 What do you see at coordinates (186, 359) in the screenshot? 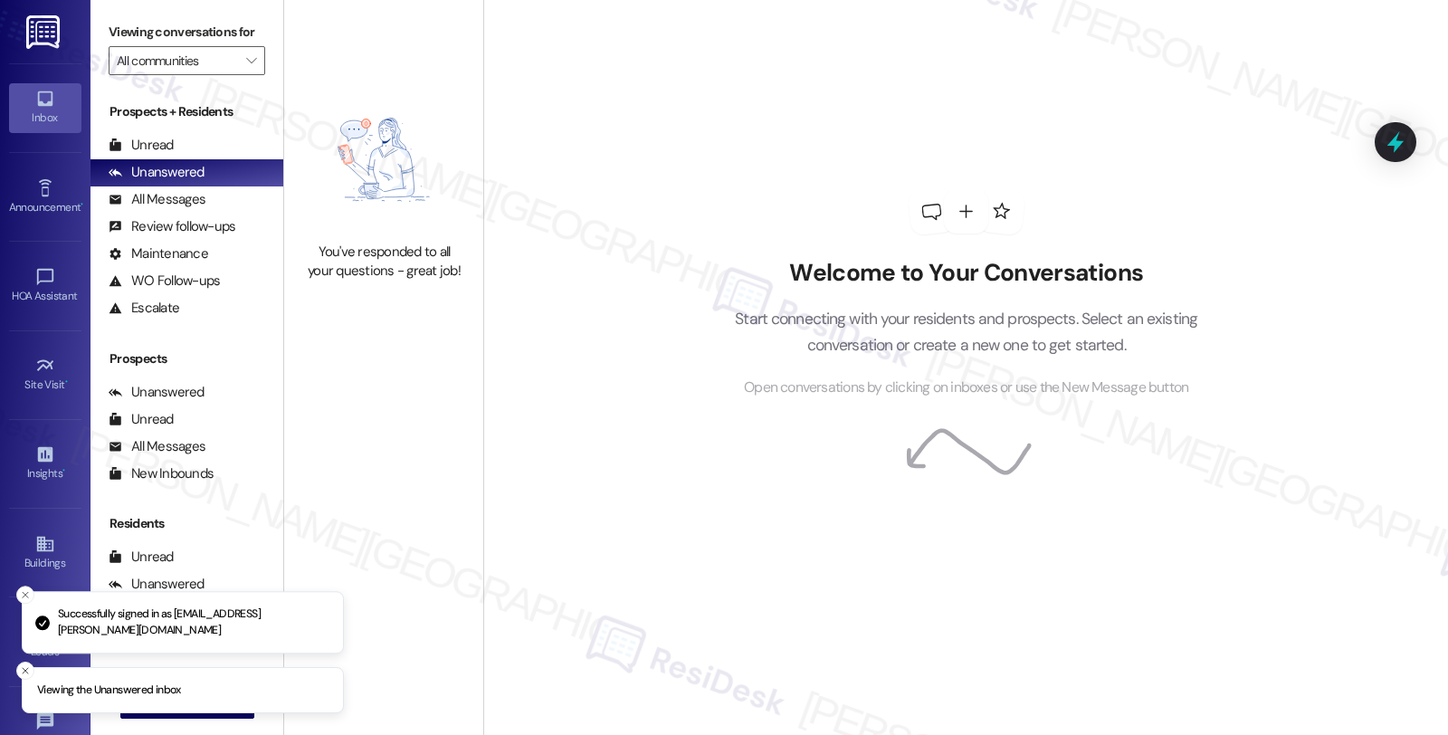
I see `div: Prospects` at bounding box center [186, 359].